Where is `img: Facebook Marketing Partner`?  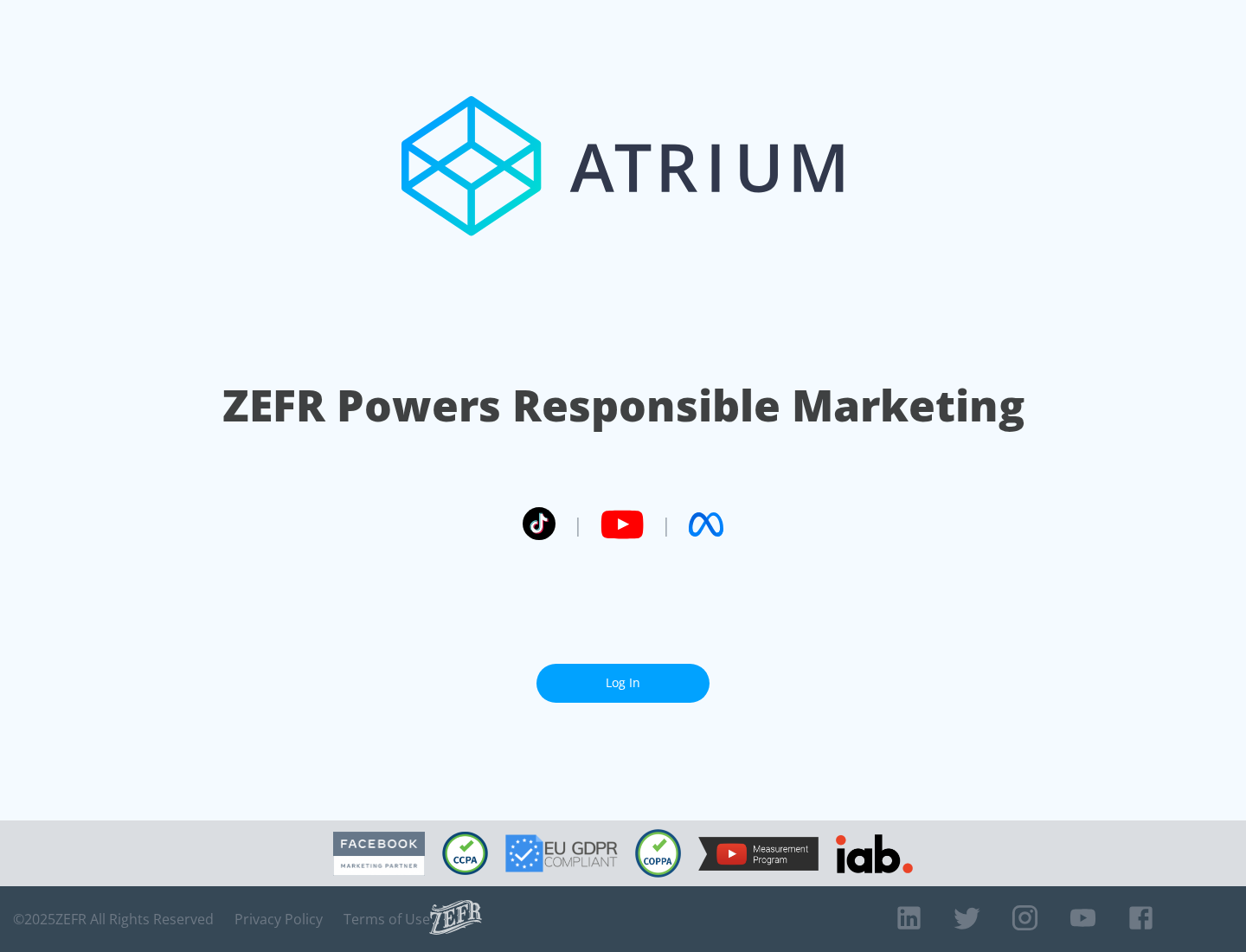
img: Facebook Marketing Partner is located at coordinates (379, 853).